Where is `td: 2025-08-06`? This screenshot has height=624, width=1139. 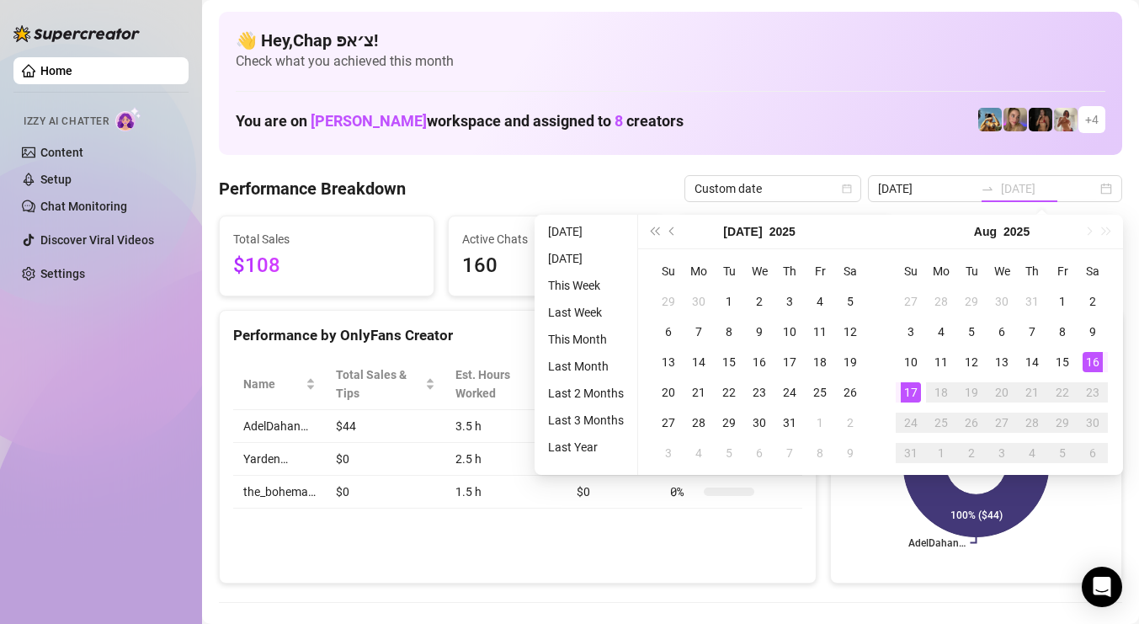
td: 2025-08-06 is located at coordinates (1001, 332).